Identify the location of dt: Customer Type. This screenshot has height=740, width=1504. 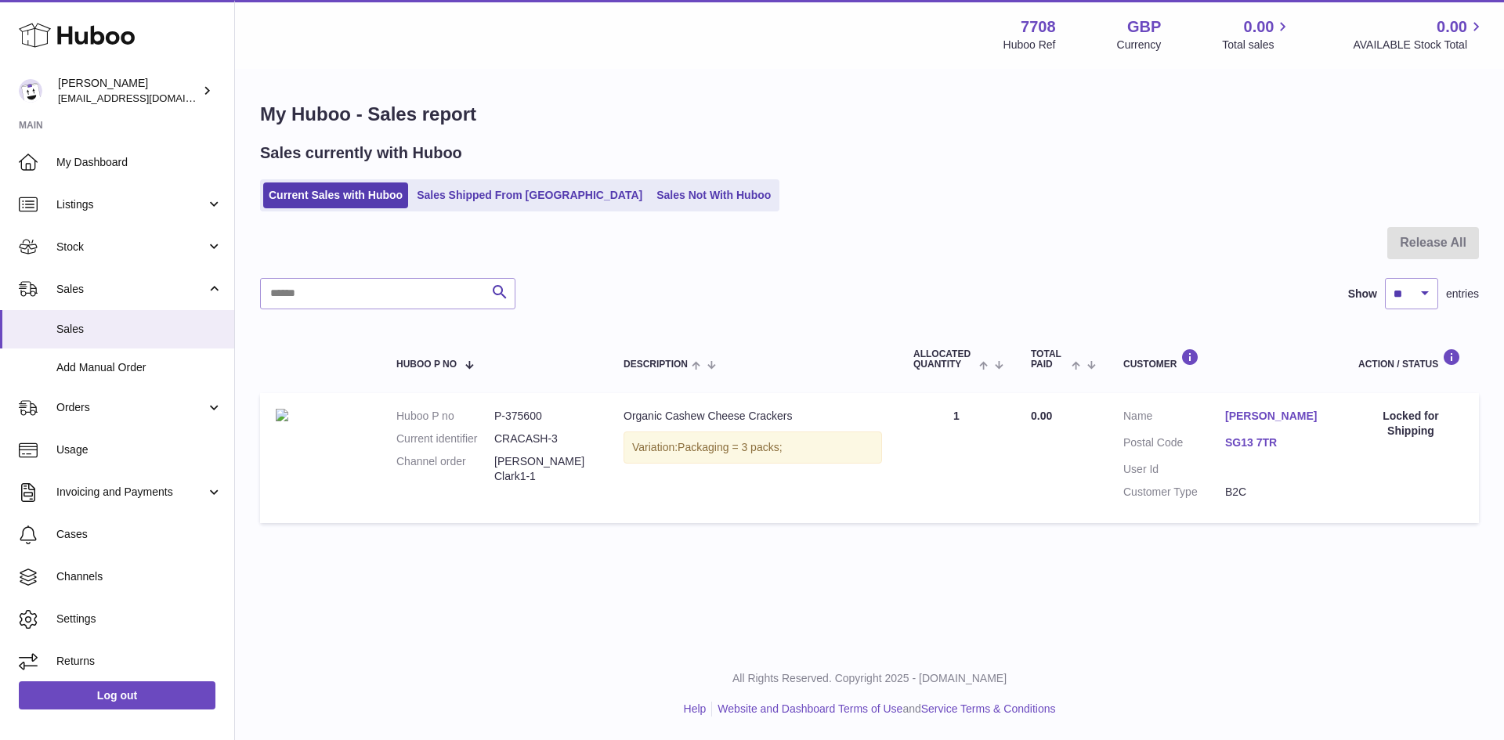
(1174, 492).